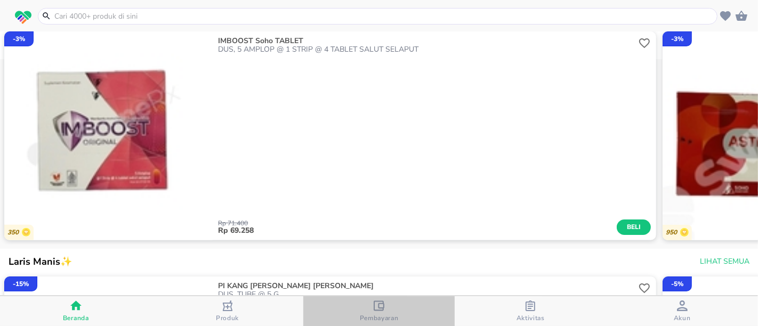 The width and height of the screenshot is (758, 326). Describe the element at coordinates (725, 262) in the screenshot. I see `span: Lihat Semua` at that location.